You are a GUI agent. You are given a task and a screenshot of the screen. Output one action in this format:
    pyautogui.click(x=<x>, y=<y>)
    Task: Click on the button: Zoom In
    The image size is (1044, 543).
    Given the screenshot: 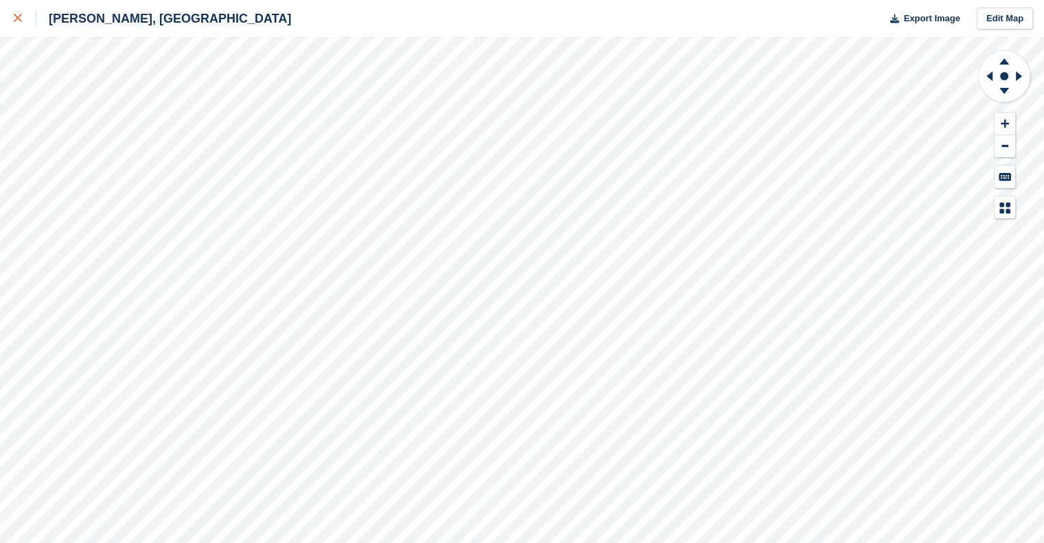 What is the action you would take?
    pyautogui.click(x=1004, y=123)
    